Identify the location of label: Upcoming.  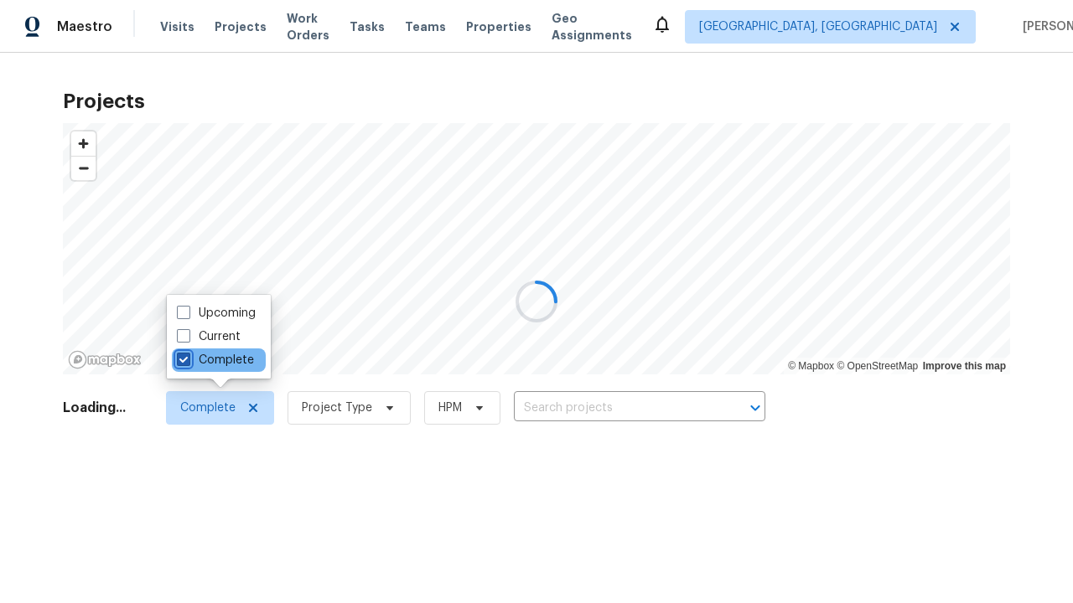
(216, 313).